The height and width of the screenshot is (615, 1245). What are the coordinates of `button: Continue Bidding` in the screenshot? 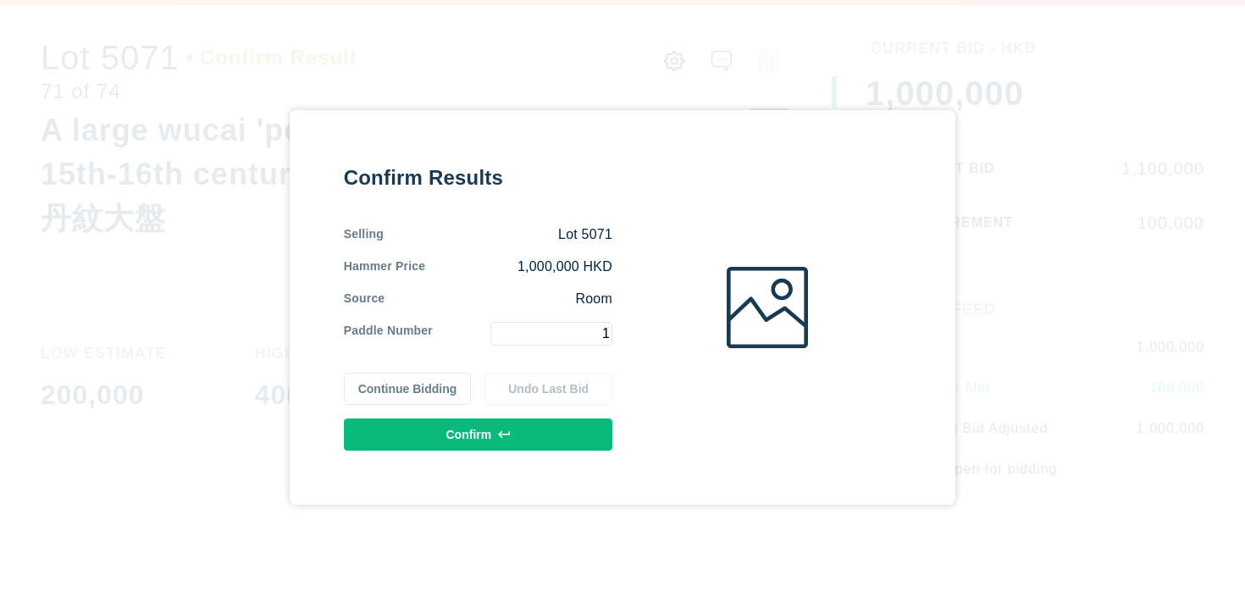 It's located at (407, 389).